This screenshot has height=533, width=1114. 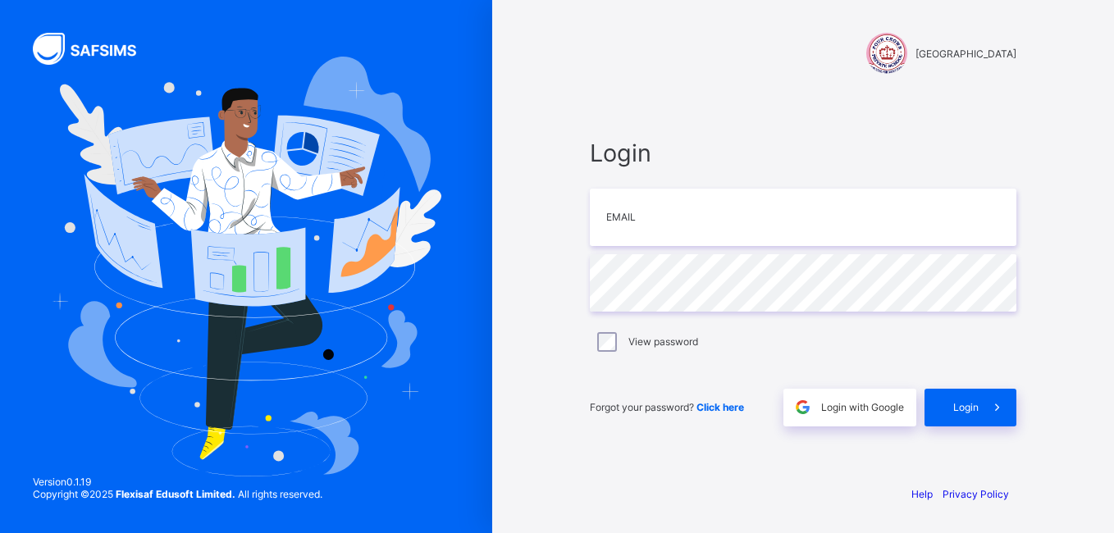 I want to click on img: google.396cfc9801f0270233282035f929180a.svg, so click(x=802, y=407).